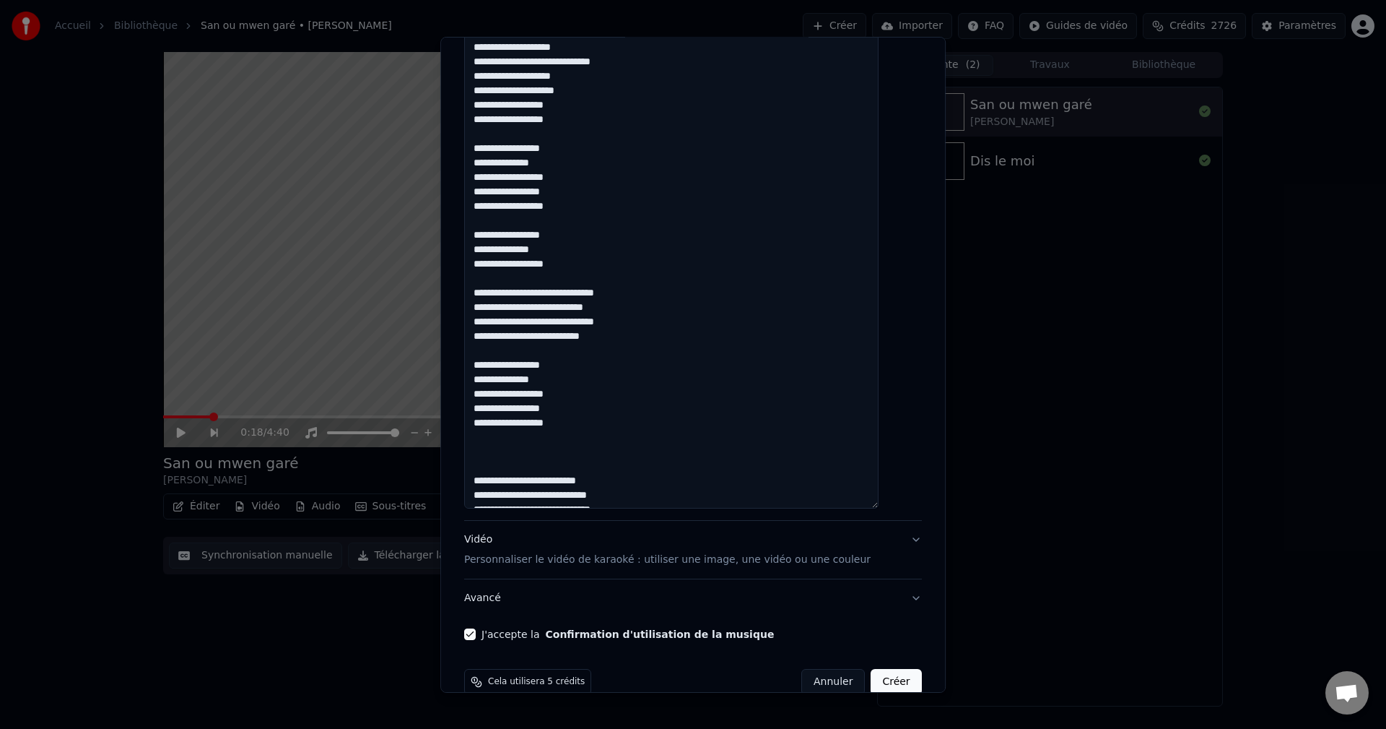 The height and width of the screenshot is (729, 1386). What do you see at coordinates (536, 682) in the screenshot?
I see `span: Cela utilisera 5 crédits` at bounding box center [536, 682].